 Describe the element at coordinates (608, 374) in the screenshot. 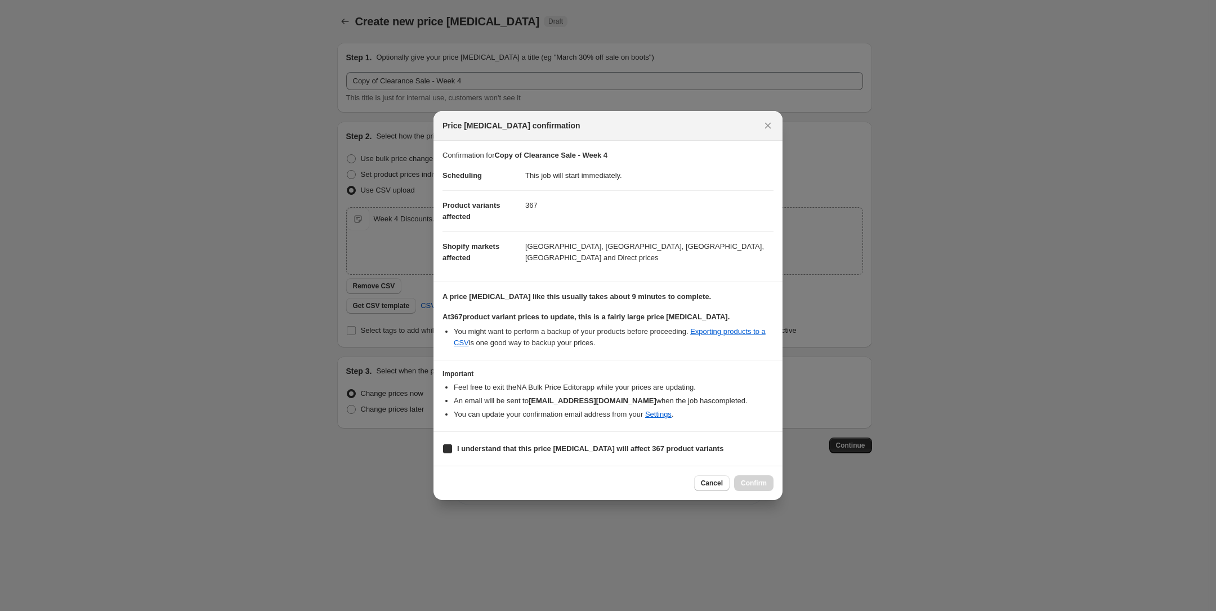

I see `h3: Important` at that location.